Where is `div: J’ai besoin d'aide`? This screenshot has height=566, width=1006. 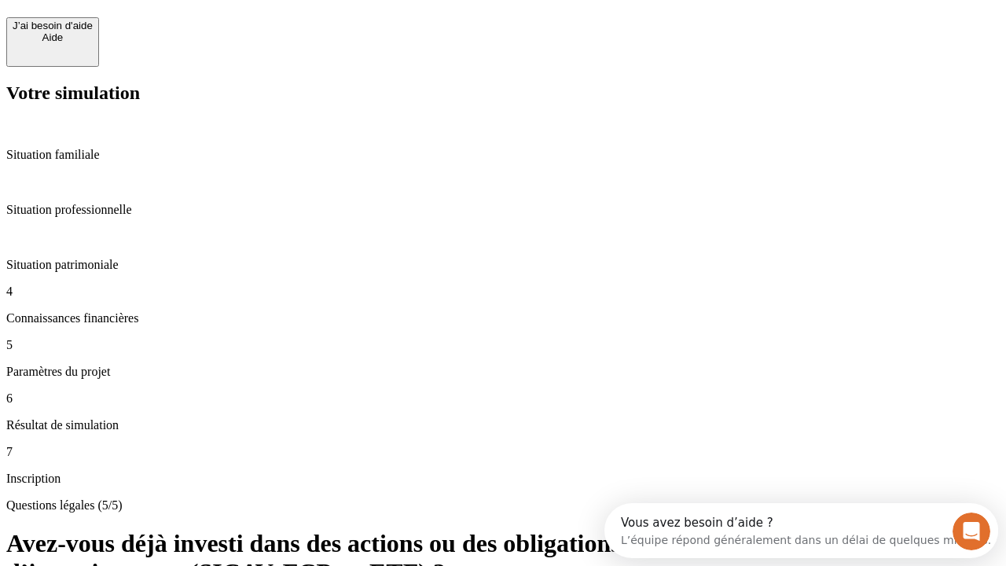
div: J’ai besoin d'aide is located at coordinates (53, 25).